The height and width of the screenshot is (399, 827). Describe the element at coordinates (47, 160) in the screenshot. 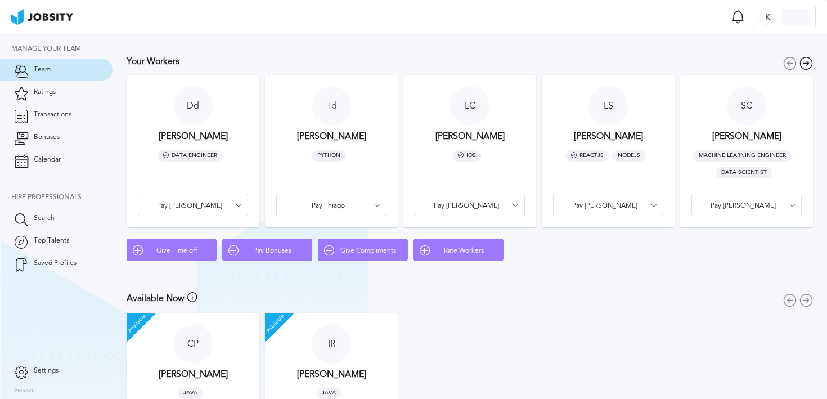

I see `span: Calendar` at that location.